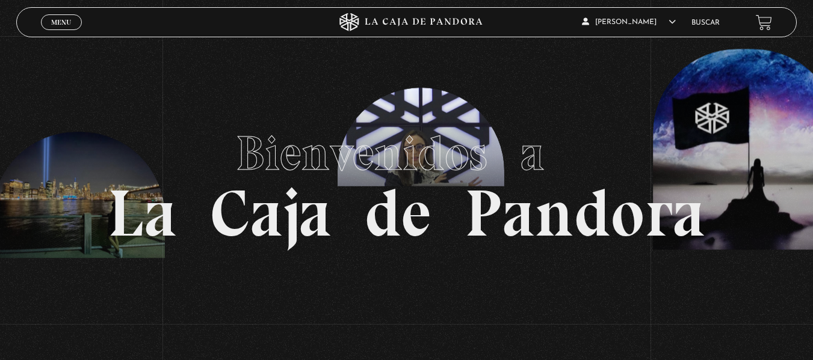 The width and height of the screenshot is (813, 360). Describe the element at coordinates (705, 23) in the screenshot. I see `a: Buscar` at that location.